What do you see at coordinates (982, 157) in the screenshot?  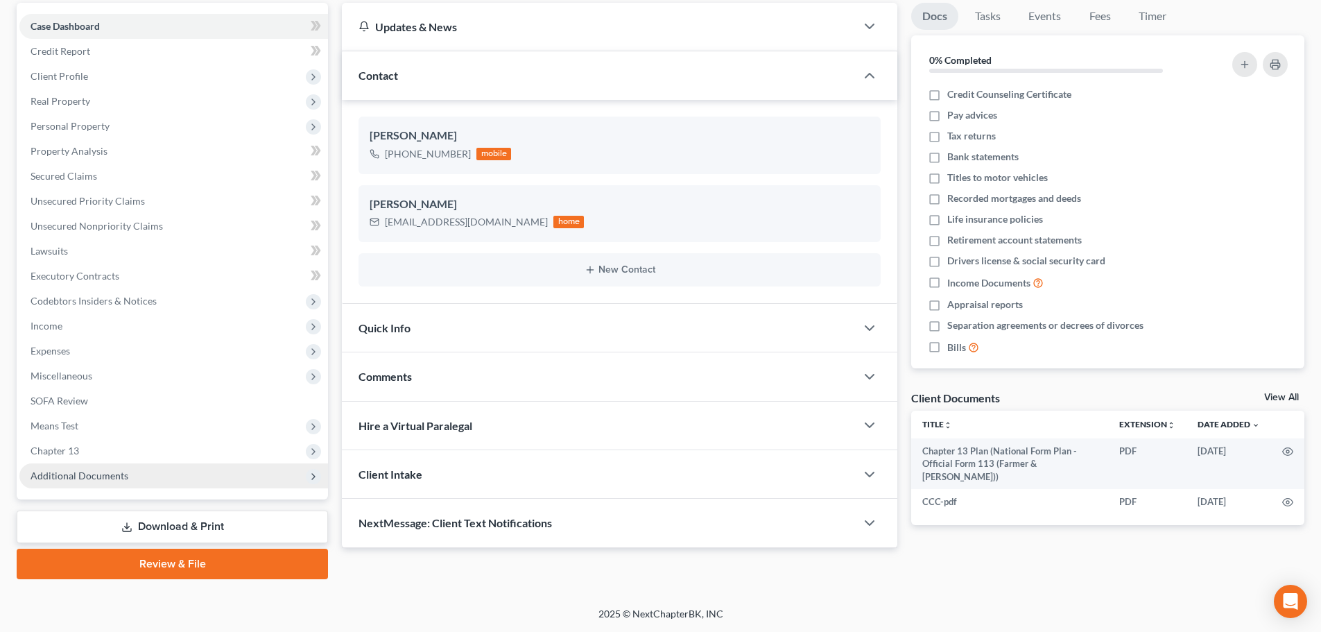 I see `span: Bank statements` at bounding box center [982, 157].